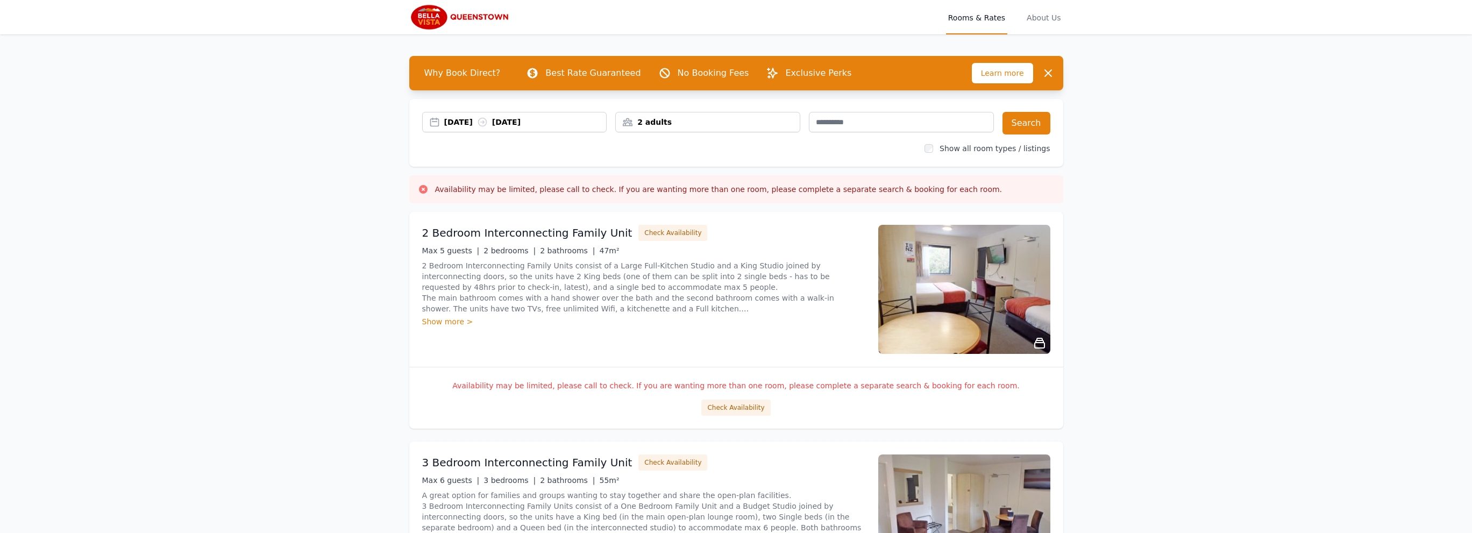 The width and height of the screenshot is (1472, 533). I want to click on span: Why Book Direct?, so click(463, 73).